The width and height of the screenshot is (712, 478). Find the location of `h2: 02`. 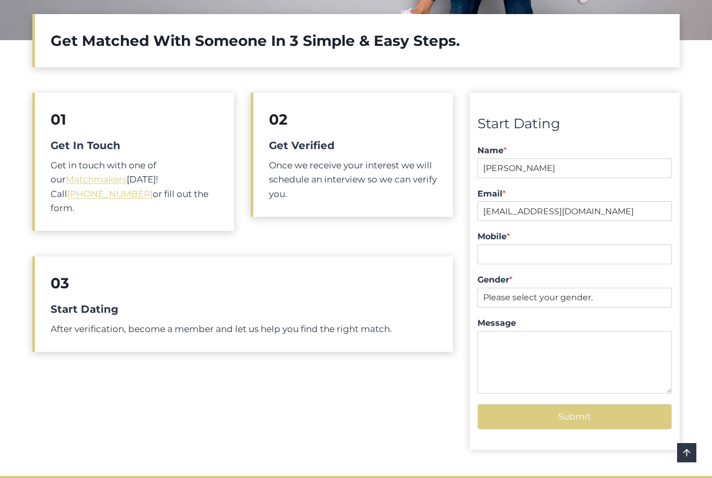

h2: 02 is located at coordinates (353, 119).